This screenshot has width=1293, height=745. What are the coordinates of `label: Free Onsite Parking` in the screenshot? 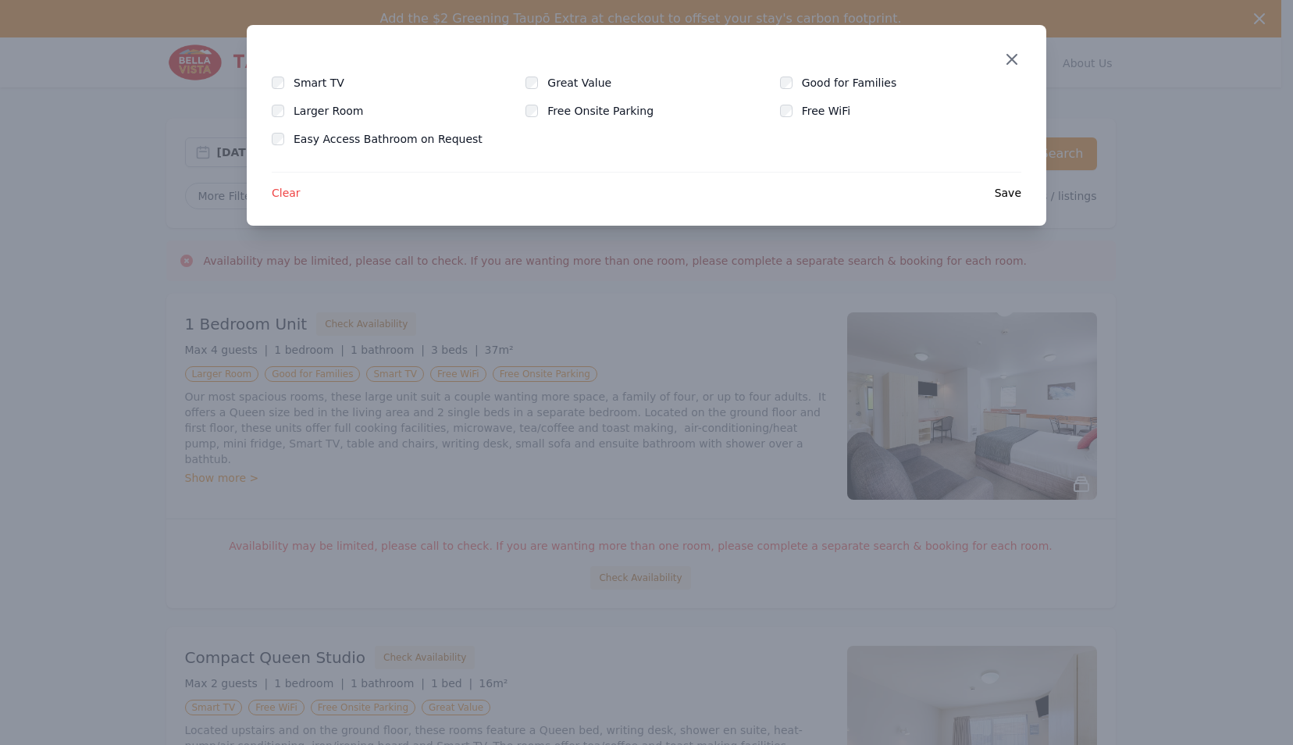 It's located at (610, 111).